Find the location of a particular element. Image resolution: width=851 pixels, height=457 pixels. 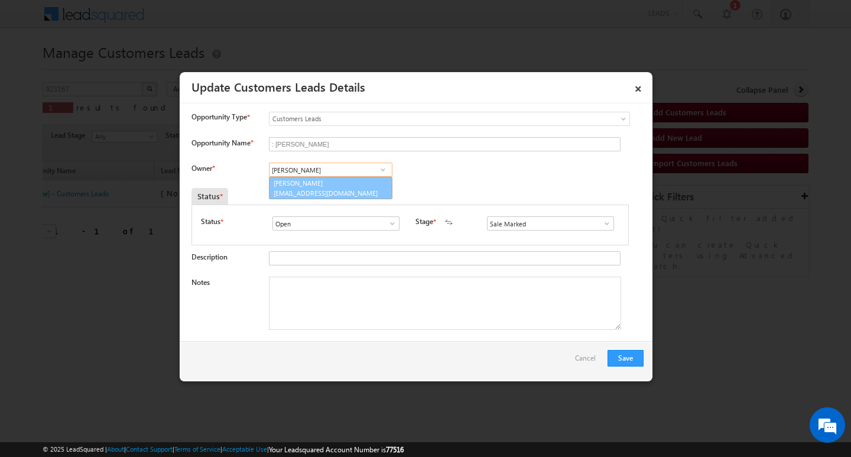

button: Save is located at coordinates (625, 358).